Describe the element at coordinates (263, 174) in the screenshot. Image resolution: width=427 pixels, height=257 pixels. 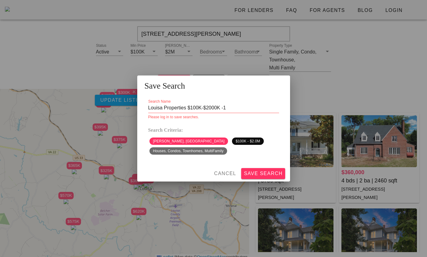
I see `button: Save Search` at that location.